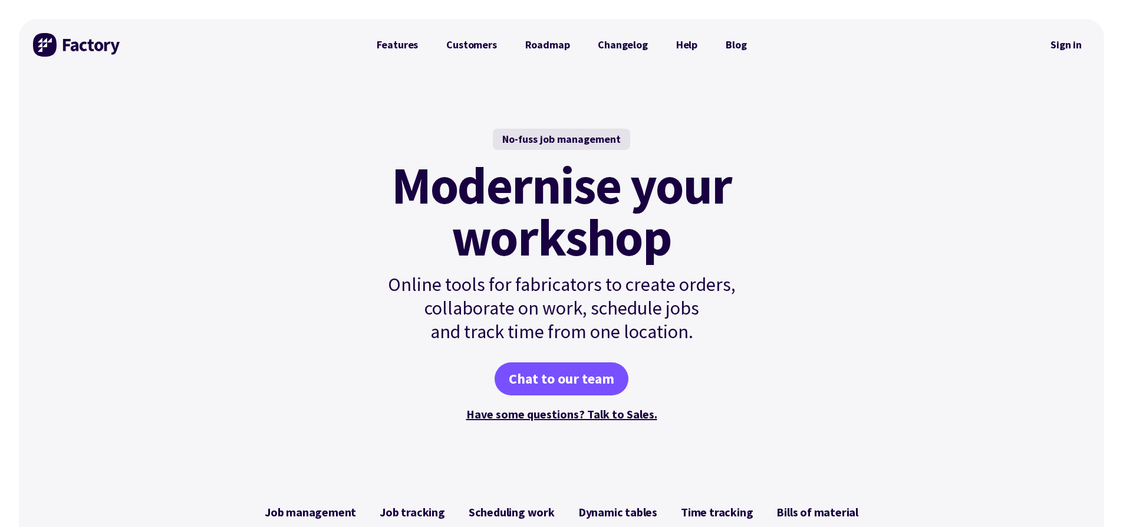 Image resolution: width=1123 pixels, height=527 pixels. What do you see at coordinates (618, 512) in the screenshot?
I see `span: Dynamic tables` at bounding box center [618, 512].